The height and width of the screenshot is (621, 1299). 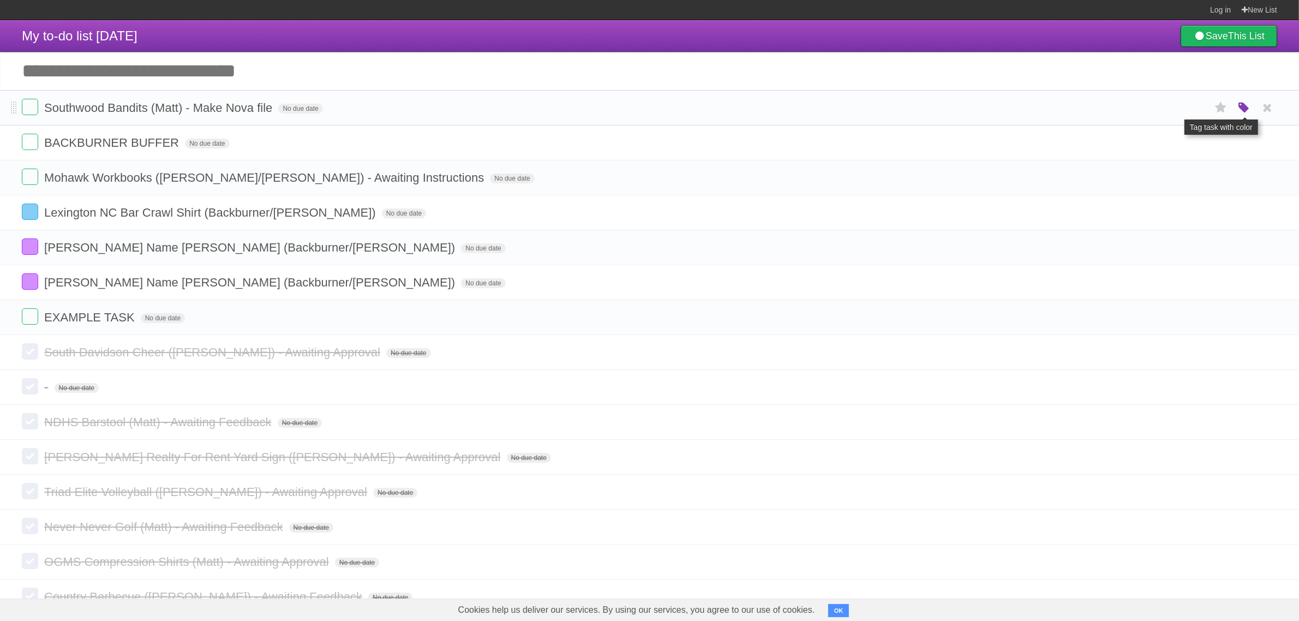 I want to click on span: Never Never Golf (Matt) - Awaiting Feedback, so click(x=165, y=526).